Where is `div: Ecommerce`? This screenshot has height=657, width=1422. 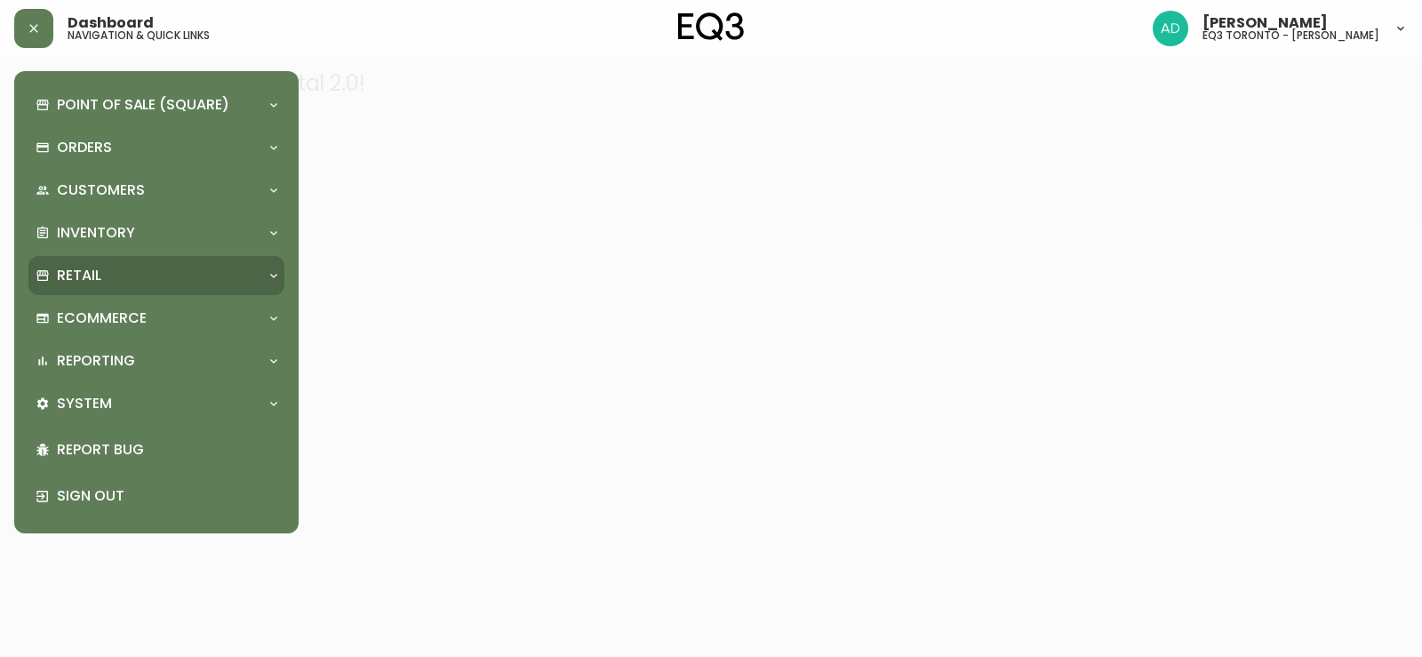 div: Ecommerce is located at coordinates (156, 318).